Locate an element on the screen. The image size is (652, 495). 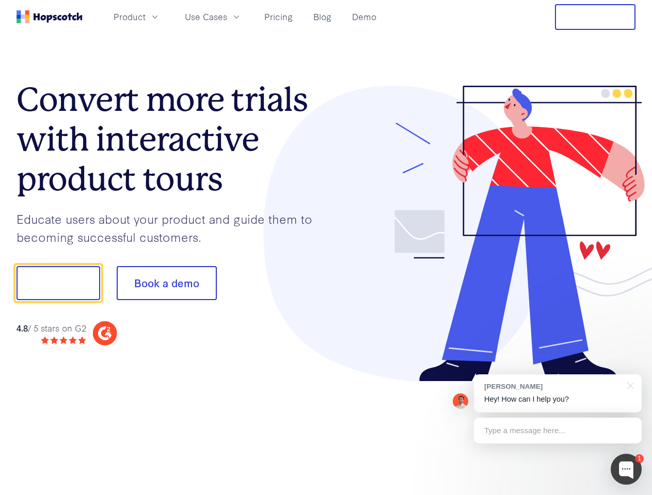
p: Hey! How can I help you? is located at coordinates (557, 399).